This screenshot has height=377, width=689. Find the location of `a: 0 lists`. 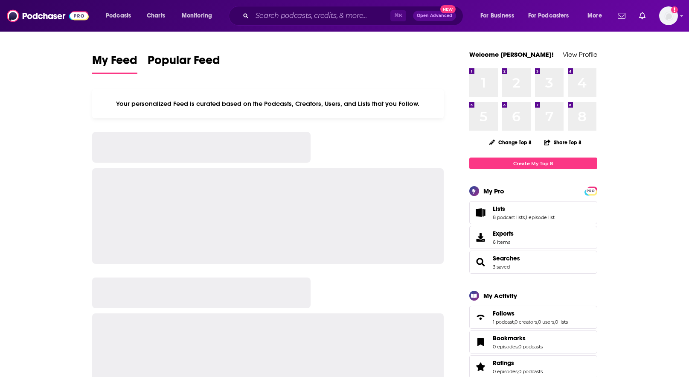

a: 0 lists is located at coordinates (562, 322).